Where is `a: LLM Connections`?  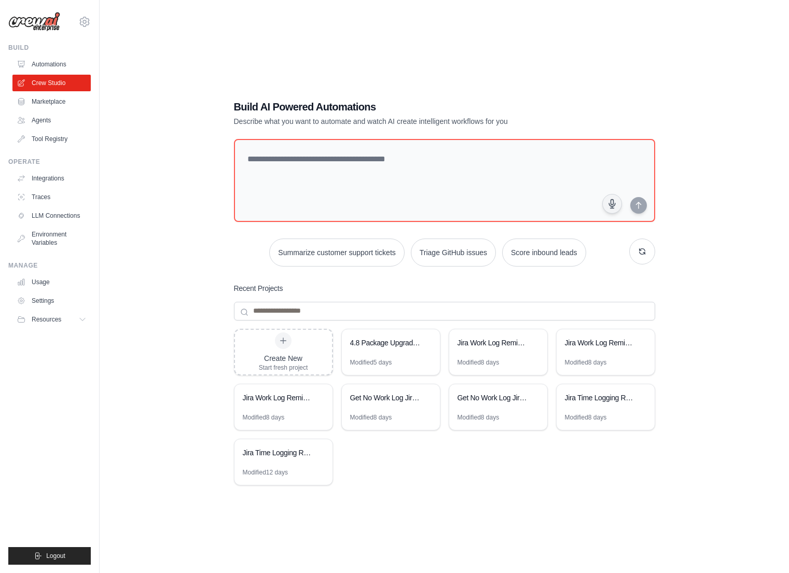
a: LLM Connections is located at coordinates (51, 216).